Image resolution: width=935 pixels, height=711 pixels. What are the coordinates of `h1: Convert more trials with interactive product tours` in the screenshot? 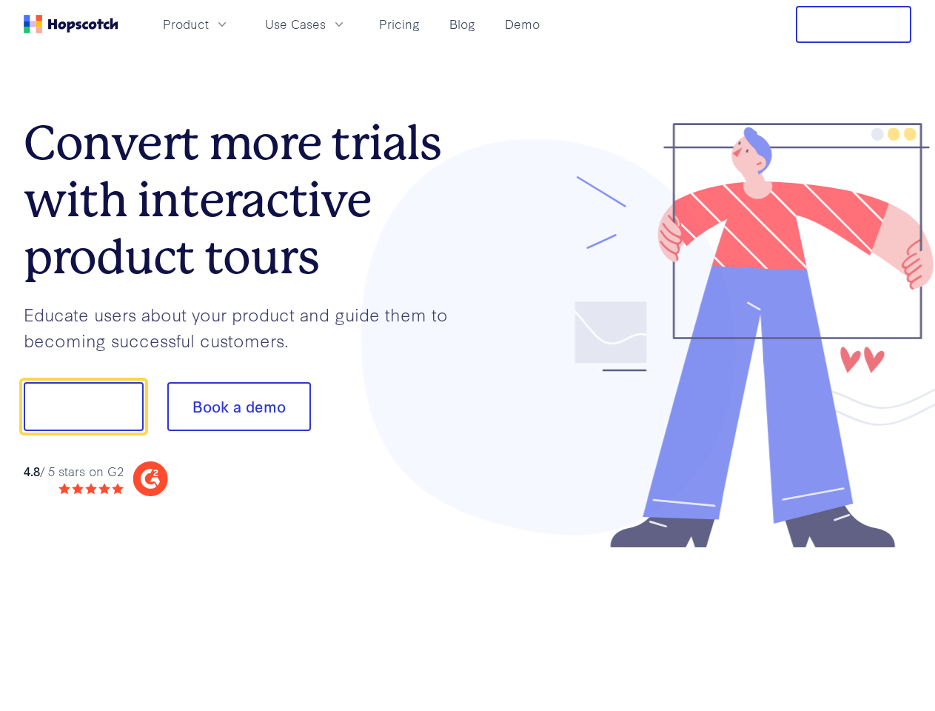 It's located at (246, 200).